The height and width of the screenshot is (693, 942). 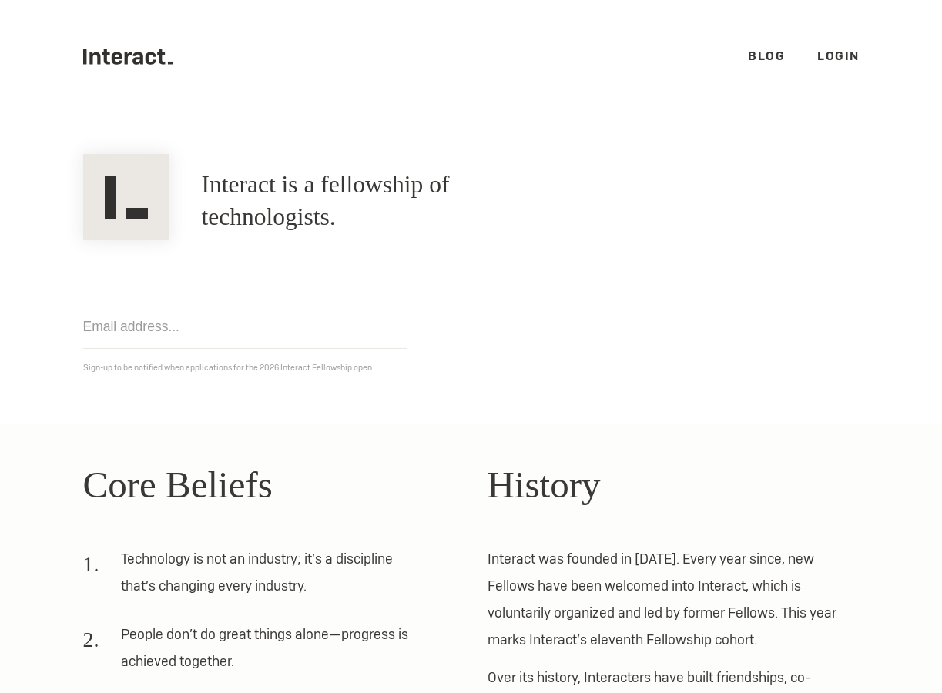 I want to click on h2: History, so click(x=673, y=485).